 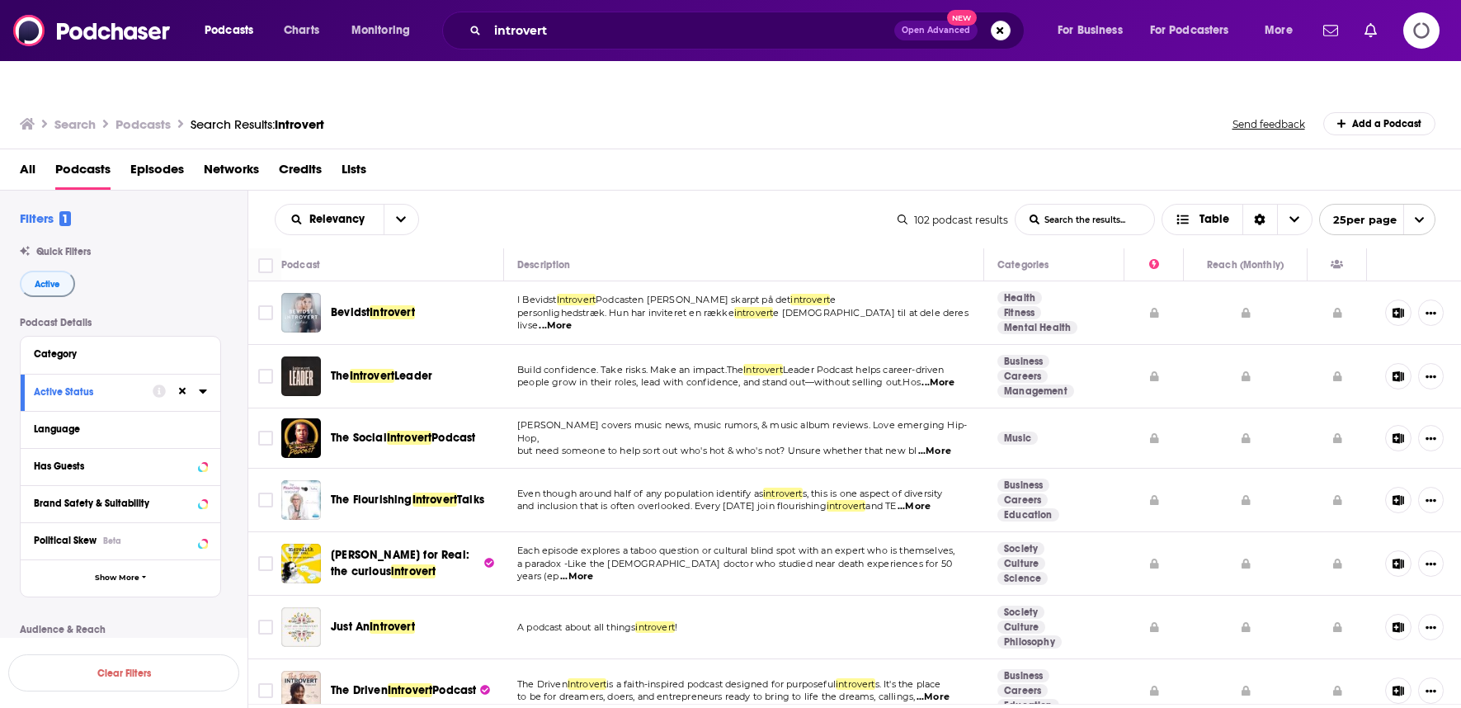 What do you see at coordinates (1358, 219) in the screenshot?
I see `span: 25 per page` at bounding box center [1358, 219].